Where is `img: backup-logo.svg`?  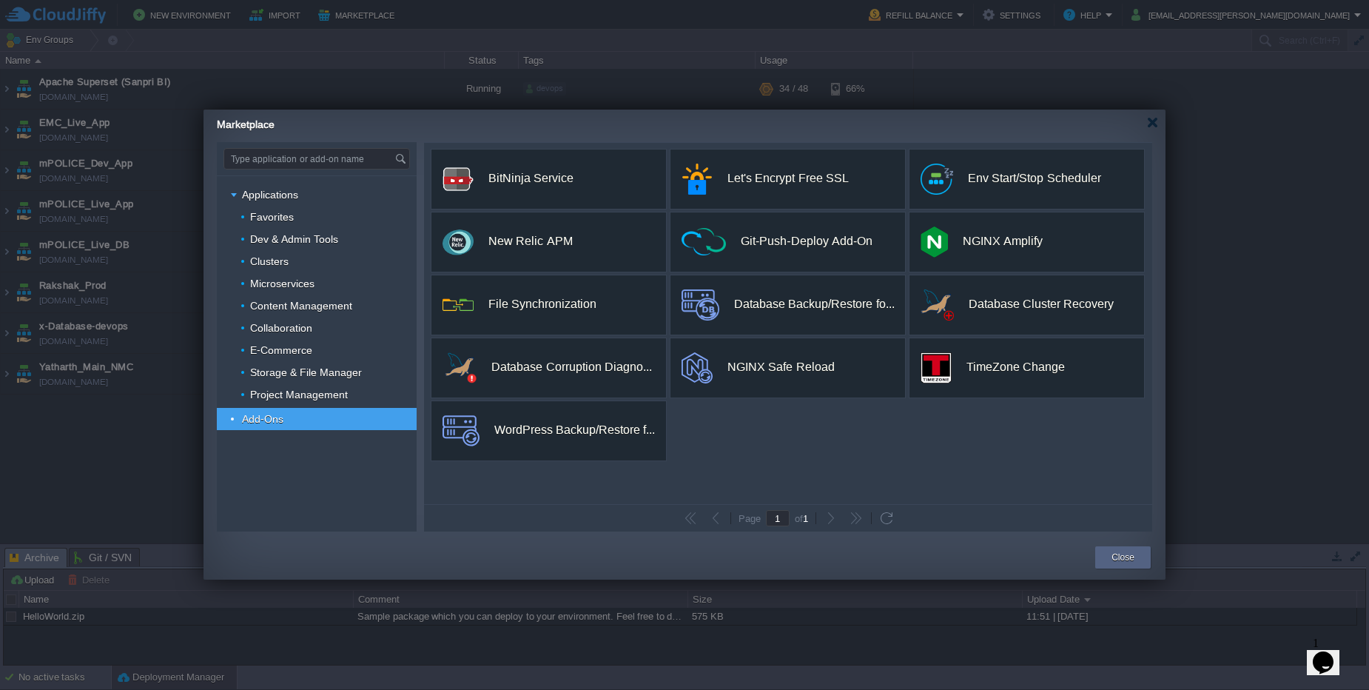
img: backup-logo.svg is located at coordinates (461, 431).